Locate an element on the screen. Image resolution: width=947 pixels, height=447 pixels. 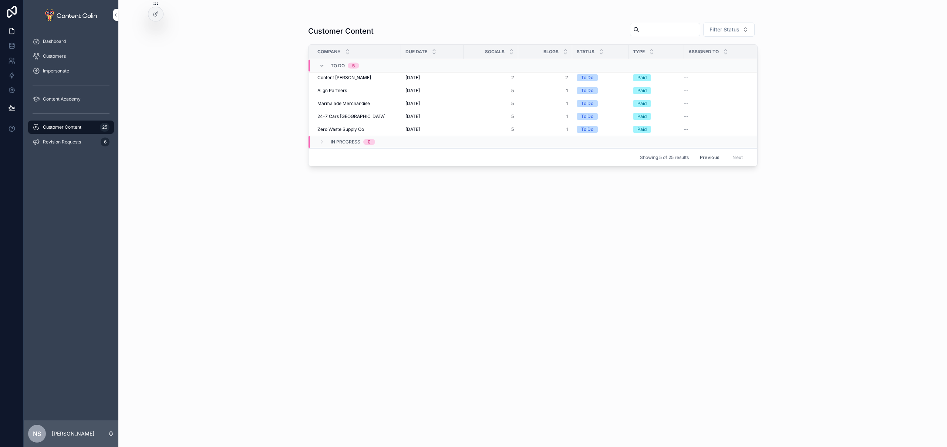
h1: Customer Content is located at coordinates (341, 31).